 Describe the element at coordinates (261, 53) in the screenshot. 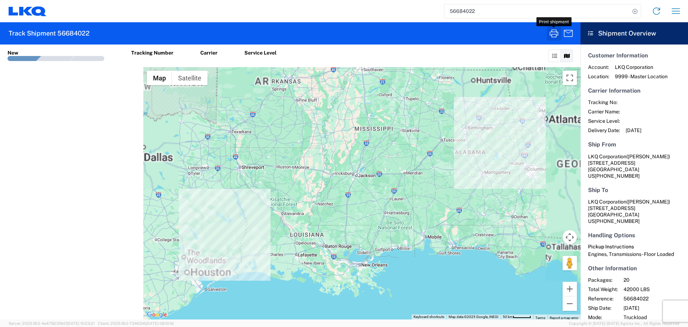

I see `div: Service Level` at that location.